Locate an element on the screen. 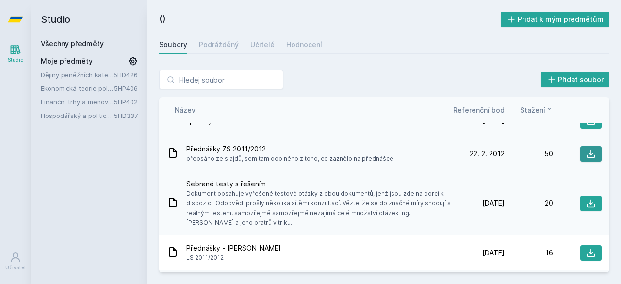 This screenshot has height=284, width=621. a: 5HP406 is located at coordinates (126, 88).